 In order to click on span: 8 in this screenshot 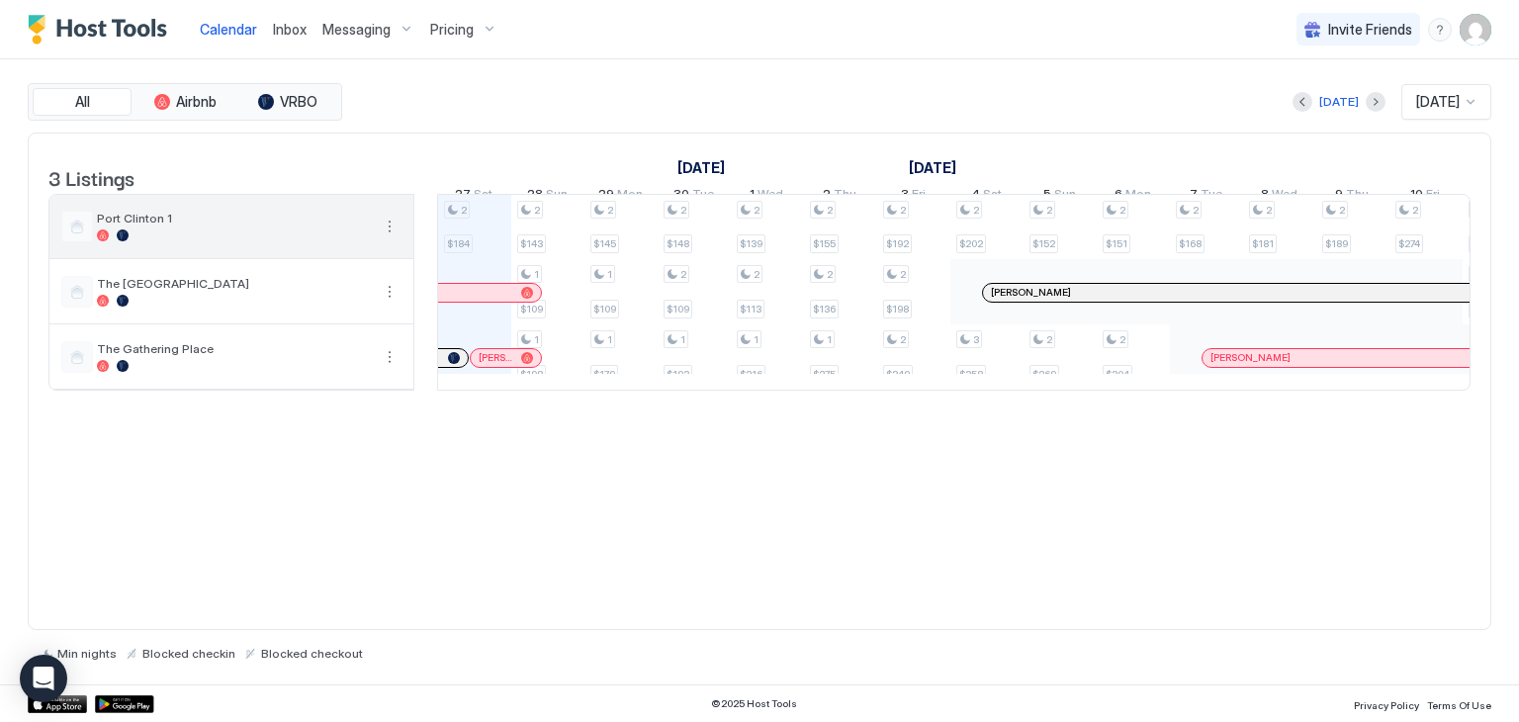, I will do `click(1265, 196)`.